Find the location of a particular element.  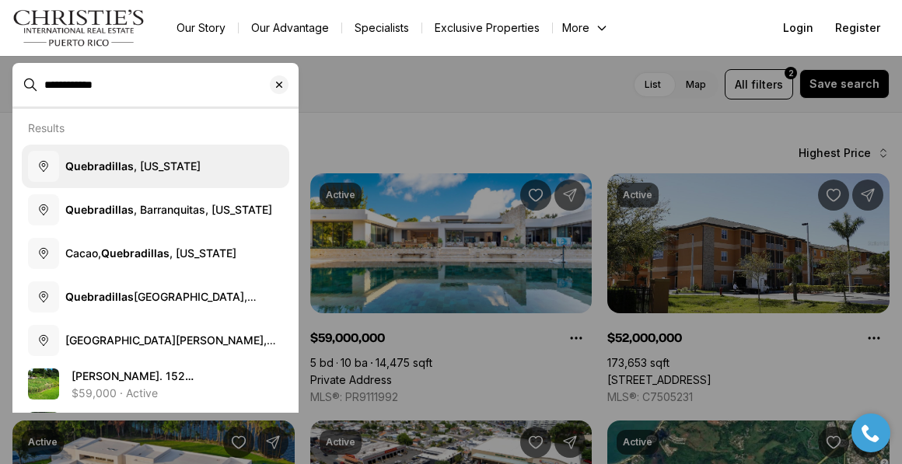

button: Register is located at coordinates (858, 28).